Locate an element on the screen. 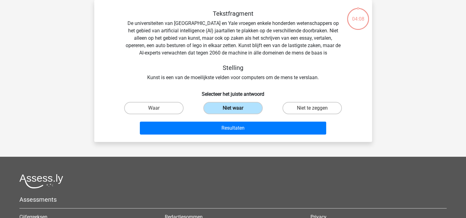  h5: Assessments is located at coordinates (233, 200).